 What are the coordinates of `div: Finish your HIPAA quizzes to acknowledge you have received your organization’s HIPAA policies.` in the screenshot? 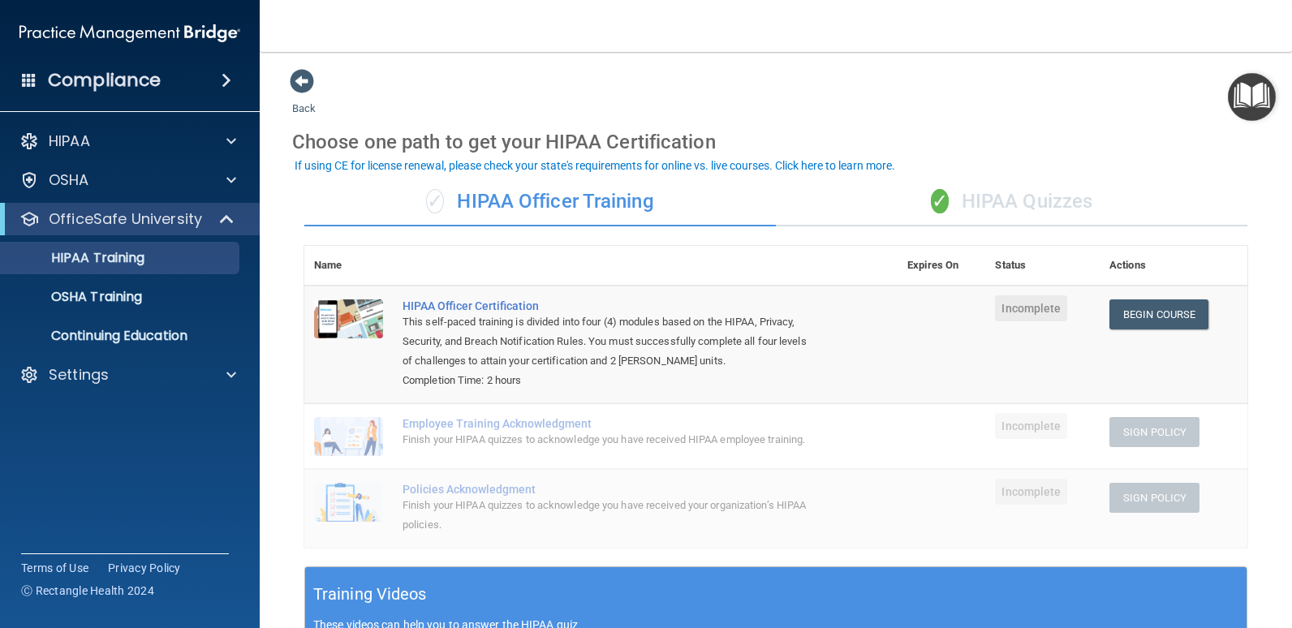 It's located at (609, 515).